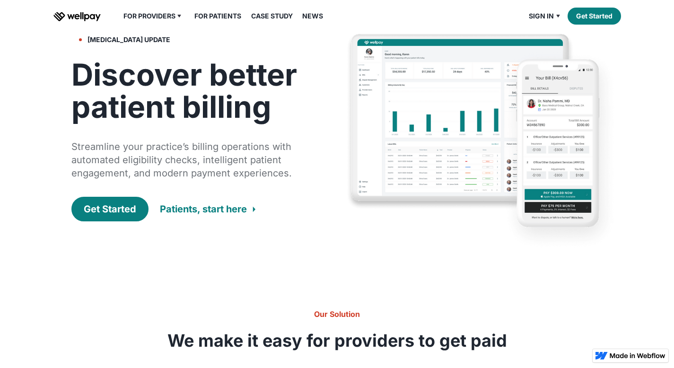  I want to click on img: Made in Webflow, so click(638, 356).